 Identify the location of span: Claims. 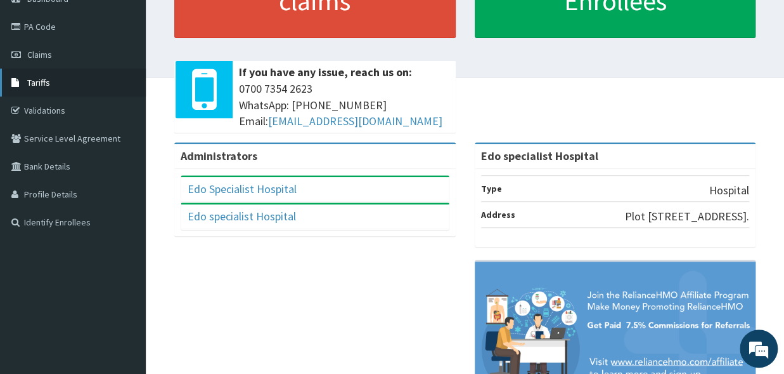
(39, 55).